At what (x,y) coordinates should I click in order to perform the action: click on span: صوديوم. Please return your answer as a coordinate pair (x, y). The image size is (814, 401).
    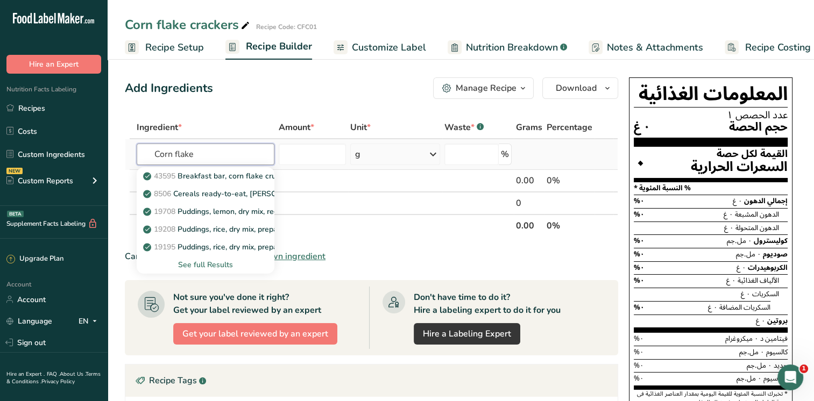
    Looking at the image, I should click on (775, 254).